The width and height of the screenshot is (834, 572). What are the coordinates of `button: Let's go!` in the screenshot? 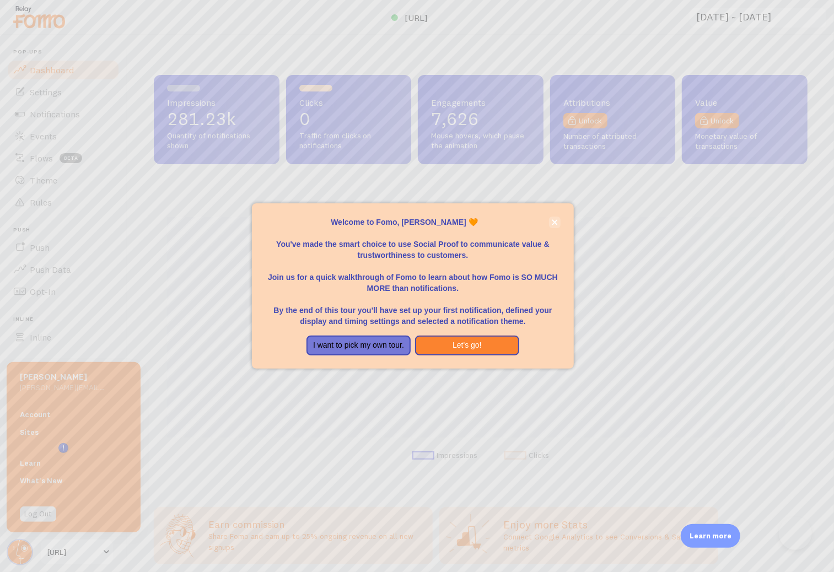 It's located at (467, 346).